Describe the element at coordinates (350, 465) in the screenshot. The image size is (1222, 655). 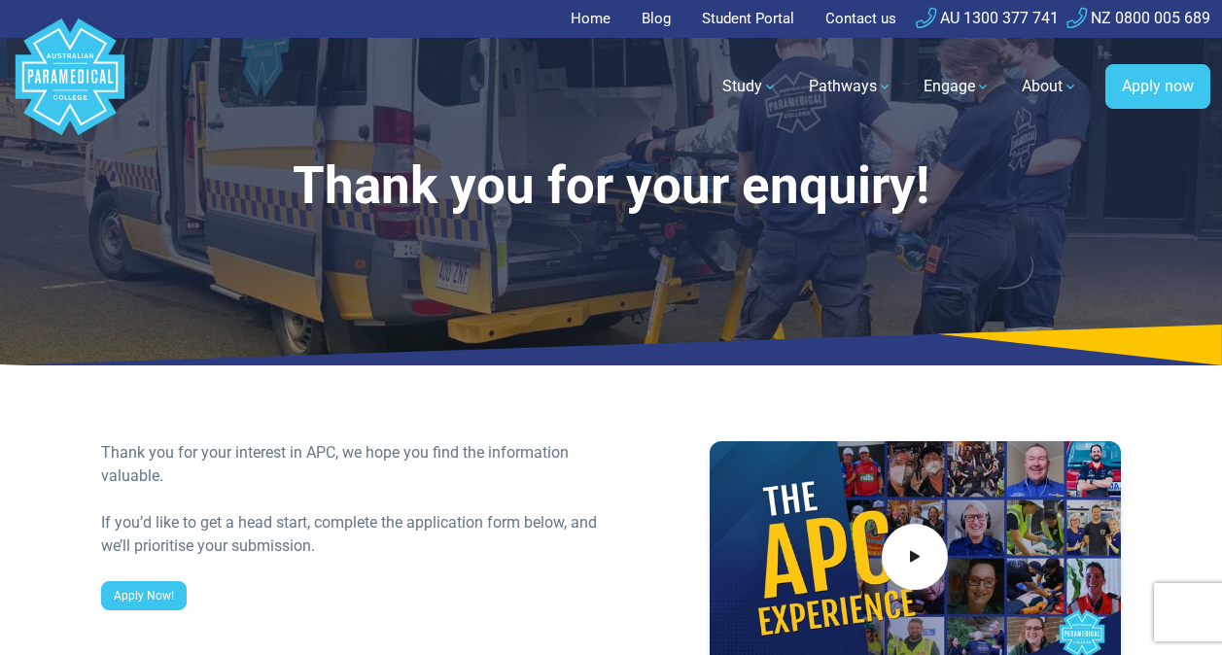
I see `div: Thank you for your interest in APC, we hope you find the information valuable.` at that location.